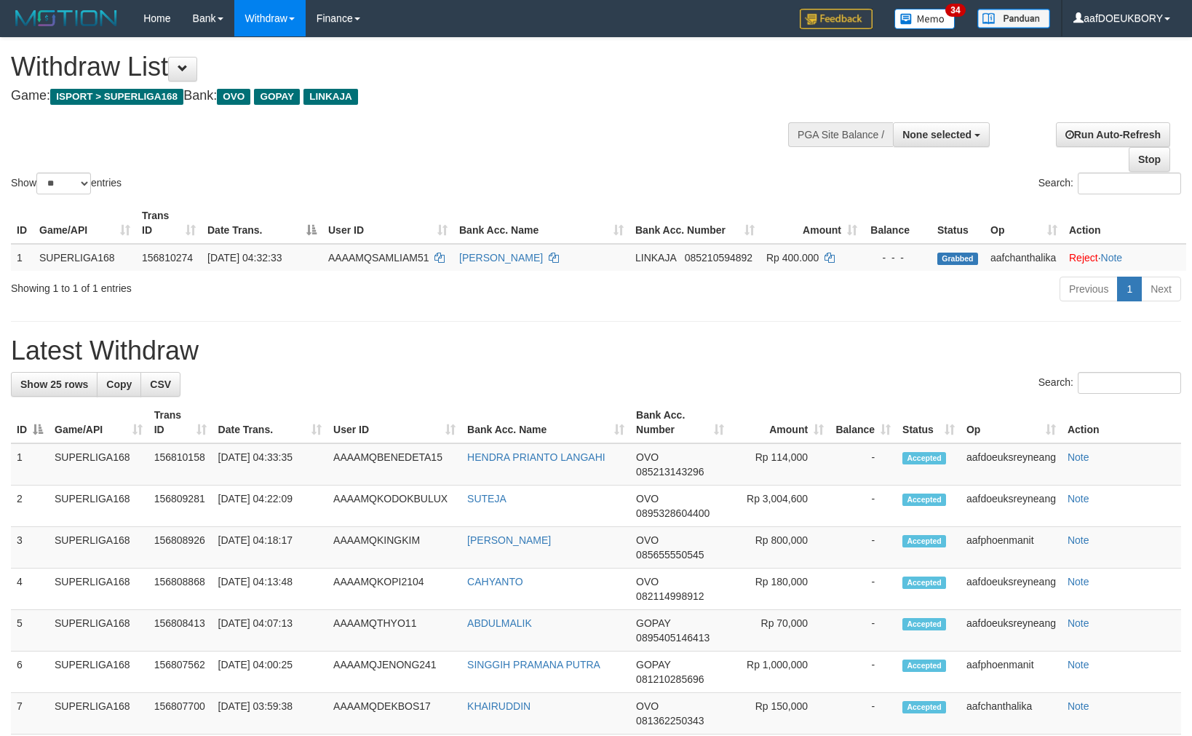 The height and width of the screenshot is (736, 1192). What do you see at coordinates (533, 664) in the screenshot?
I see `a: SINGGIH PRAMANA PUTRA` at bounding box center [533, 664].